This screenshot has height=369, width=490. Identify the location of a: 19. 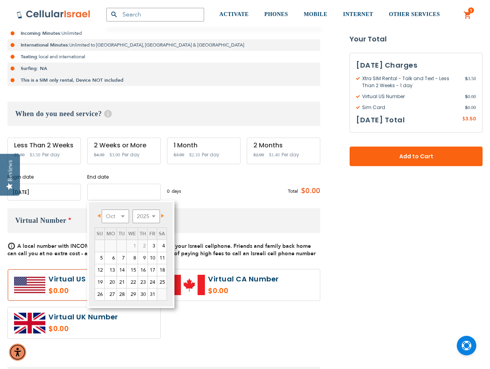
(100, 282).